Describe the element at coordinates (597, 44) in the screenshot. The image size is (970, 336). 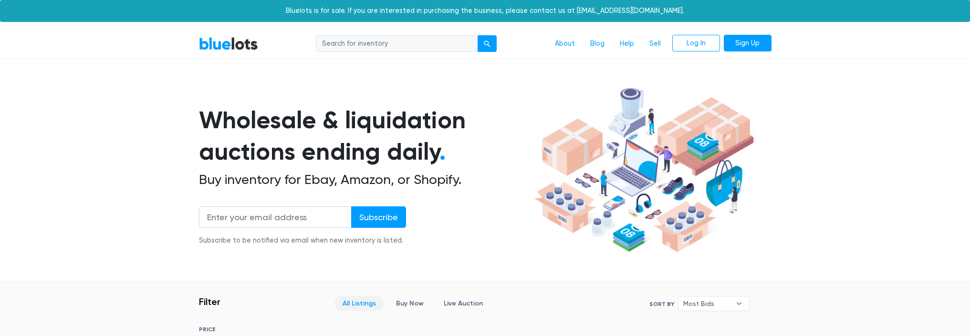
I see `a: Blog` at that location.